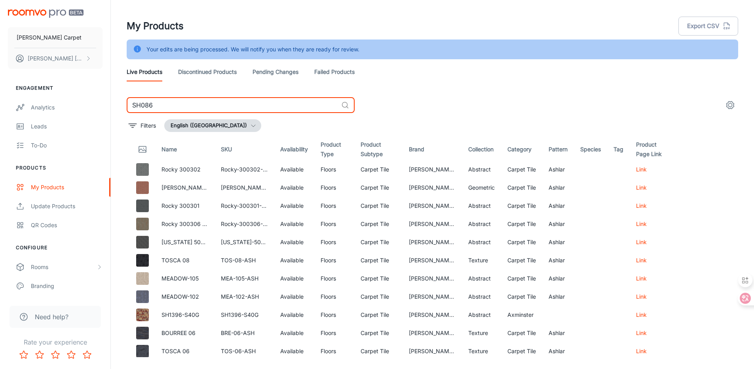 This screenshot has height=369, width=754. What do you see at coordinates (521, 315) in the screenshot?
I see `td: Axminster` at bounding box center [521, 315].